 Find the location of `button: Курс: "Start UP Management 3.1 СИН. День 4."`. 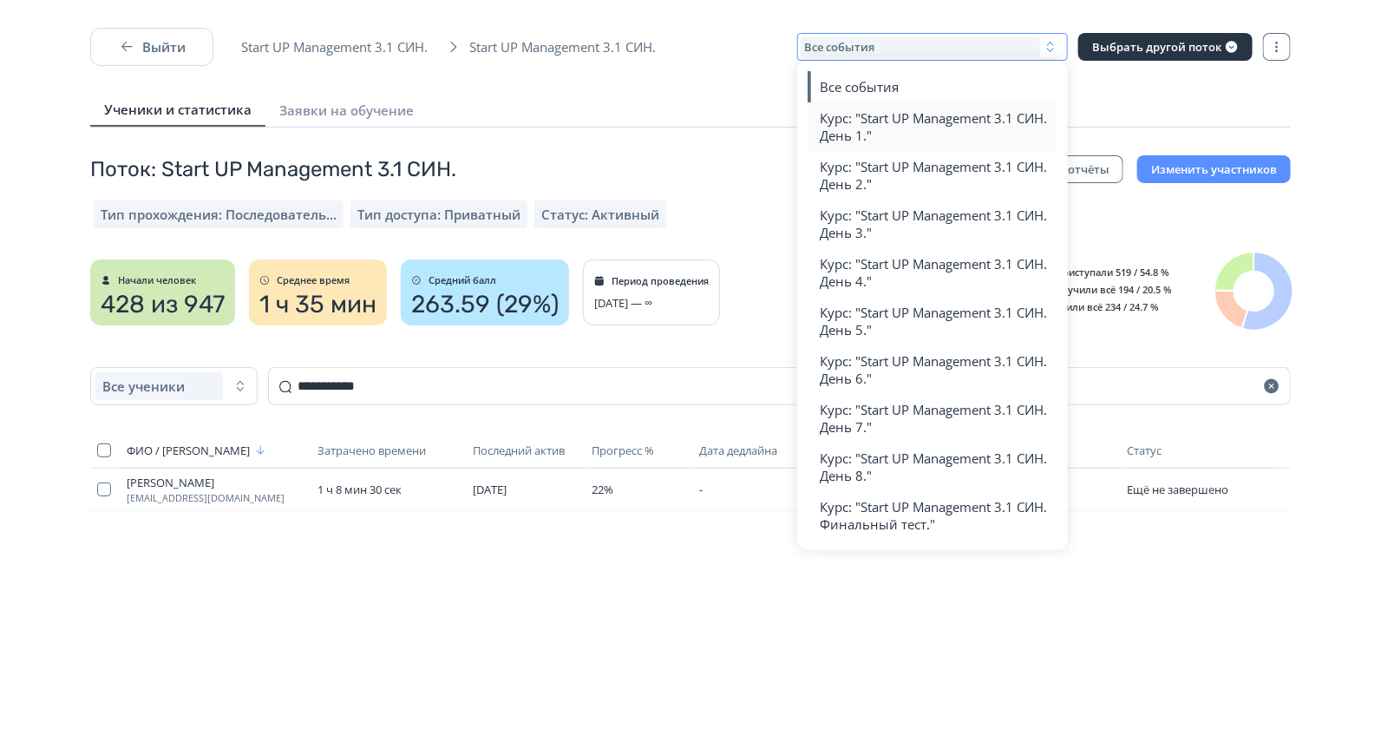

button: Курс: "Start UP Management 3.1 СИН. День 4." is located at coordinates (934, 272).